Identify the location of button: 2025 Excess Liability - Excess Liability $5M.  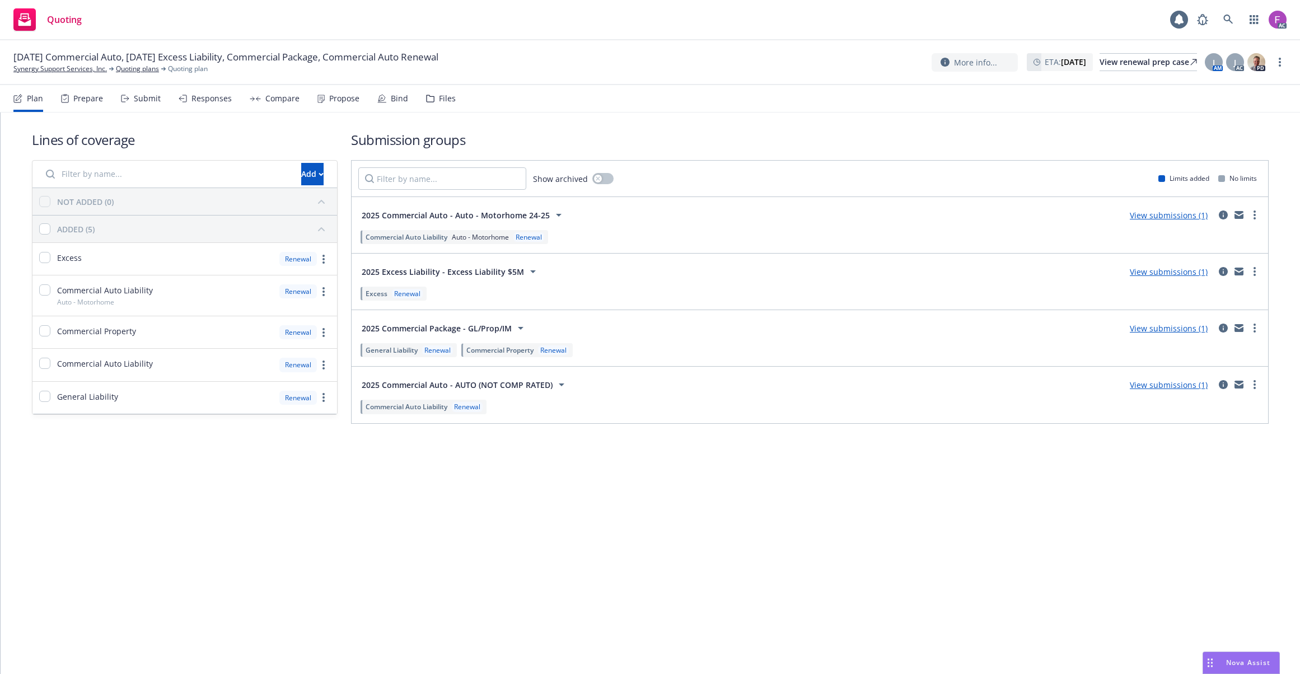
(451, 271).